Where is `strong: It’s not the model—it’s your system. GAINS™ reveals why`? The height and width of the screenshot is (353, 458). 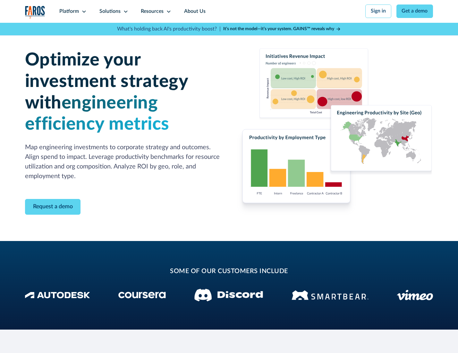
strong: It’s not the model—it’s your system. GAINS™ reveals why is located at coordinates (279, 29).